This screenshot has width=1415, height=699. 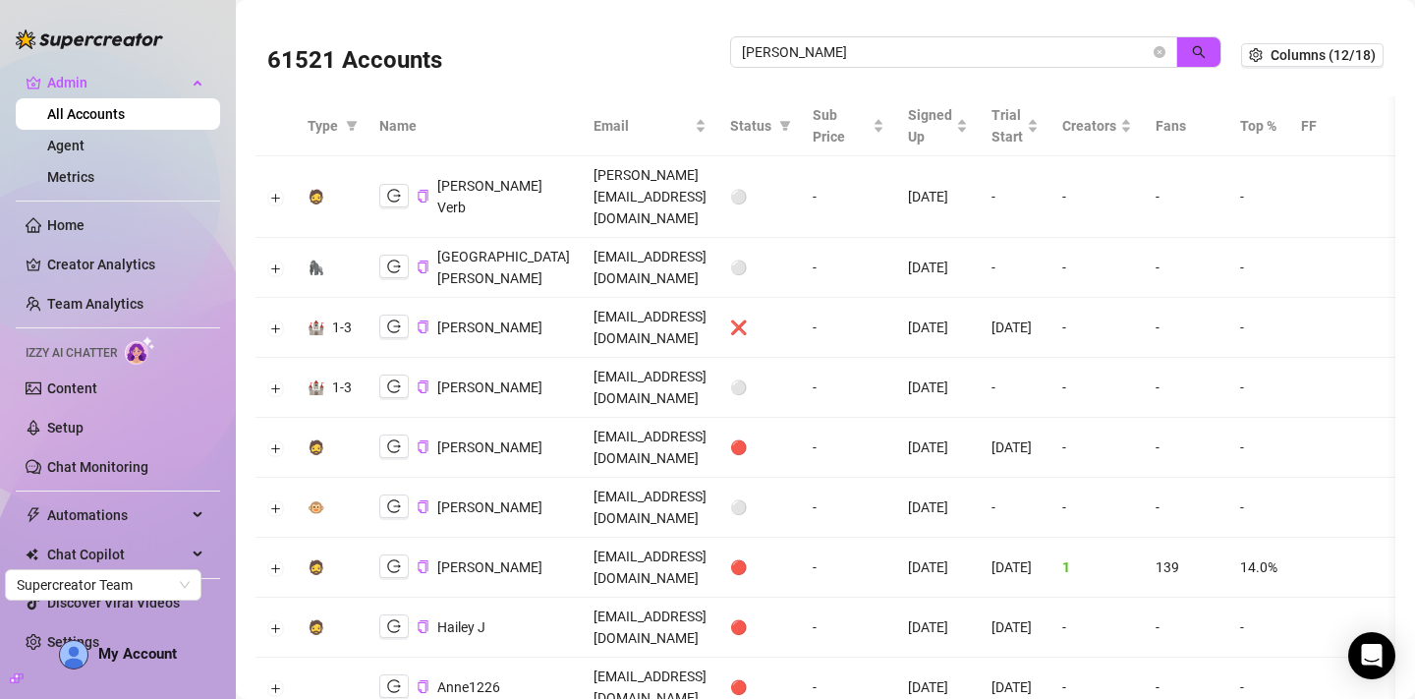 What do you see at coordinates (17, 678) in the screenshot?
I see `span: build` at bounding box center [17, 678].